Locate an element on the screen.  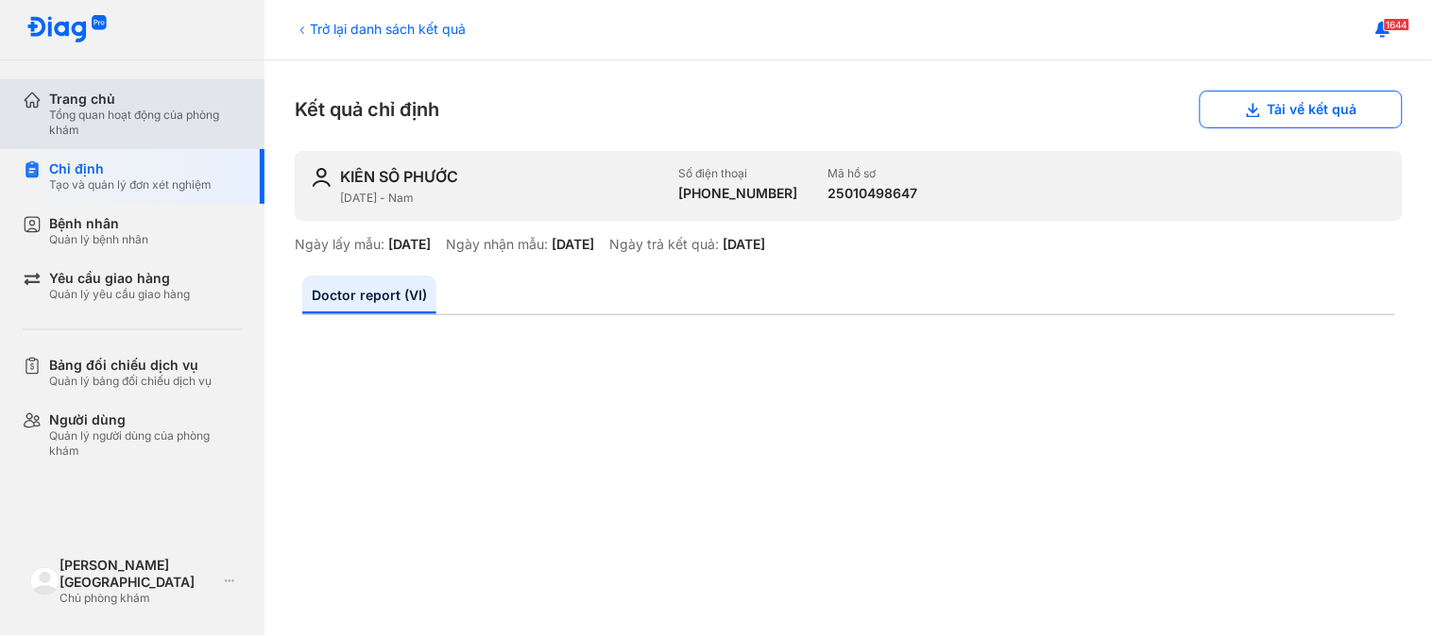
div: Bảng đối chiếu dịch vụ is located at coordinates (130, 365).